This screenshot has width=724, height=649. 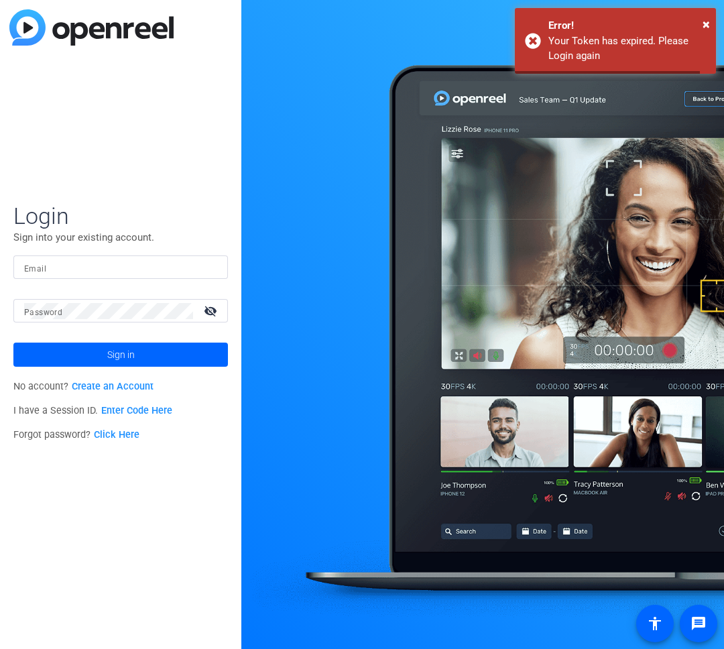 What do you see at coordinates (121, 237) in the screenshot?
I see `p: Sign into your existing account.` at bounding box center [121, 237].